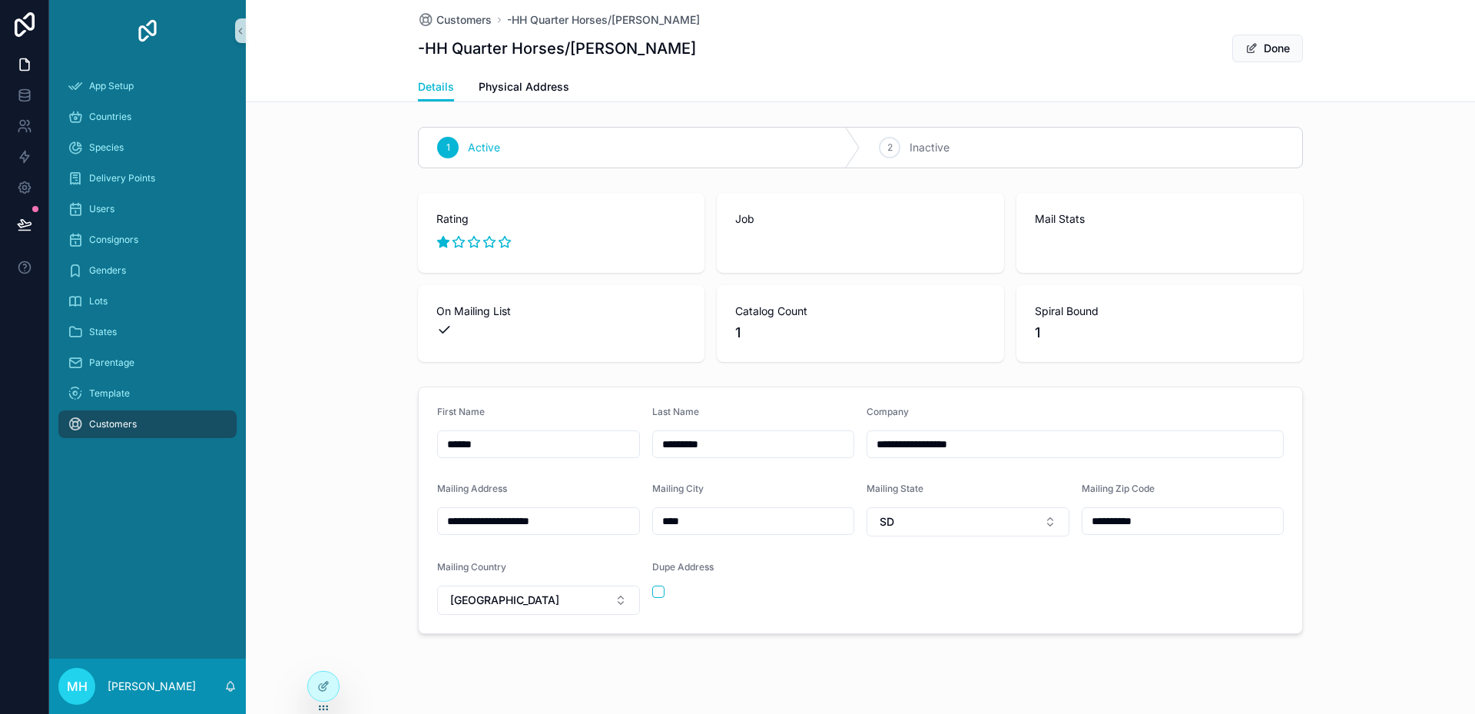 The height and width of the screenshot is (714, 1475). I want to click on span: Template, so click(109, 393).